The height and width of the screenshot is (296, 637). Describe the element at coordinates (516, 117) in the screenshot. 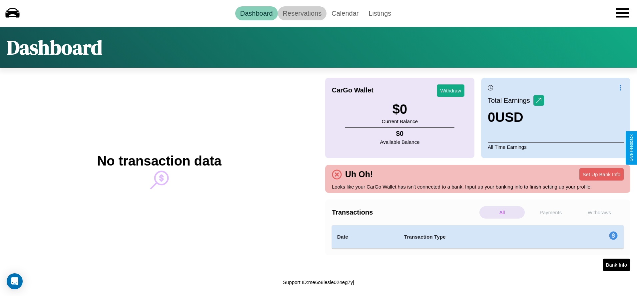

I see `h3: 0 USD` at that location.